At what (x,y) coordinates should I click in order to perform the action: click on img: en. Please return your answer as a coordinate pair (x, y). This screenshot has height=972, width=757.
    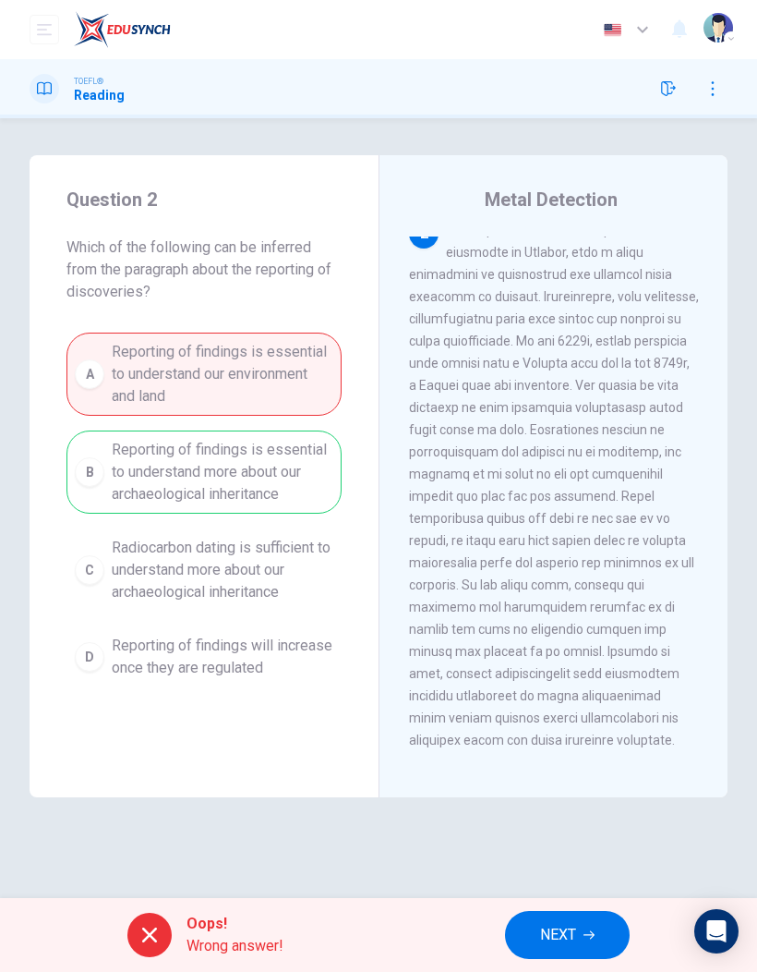
    Looking at the image, I should click on (612, 30).